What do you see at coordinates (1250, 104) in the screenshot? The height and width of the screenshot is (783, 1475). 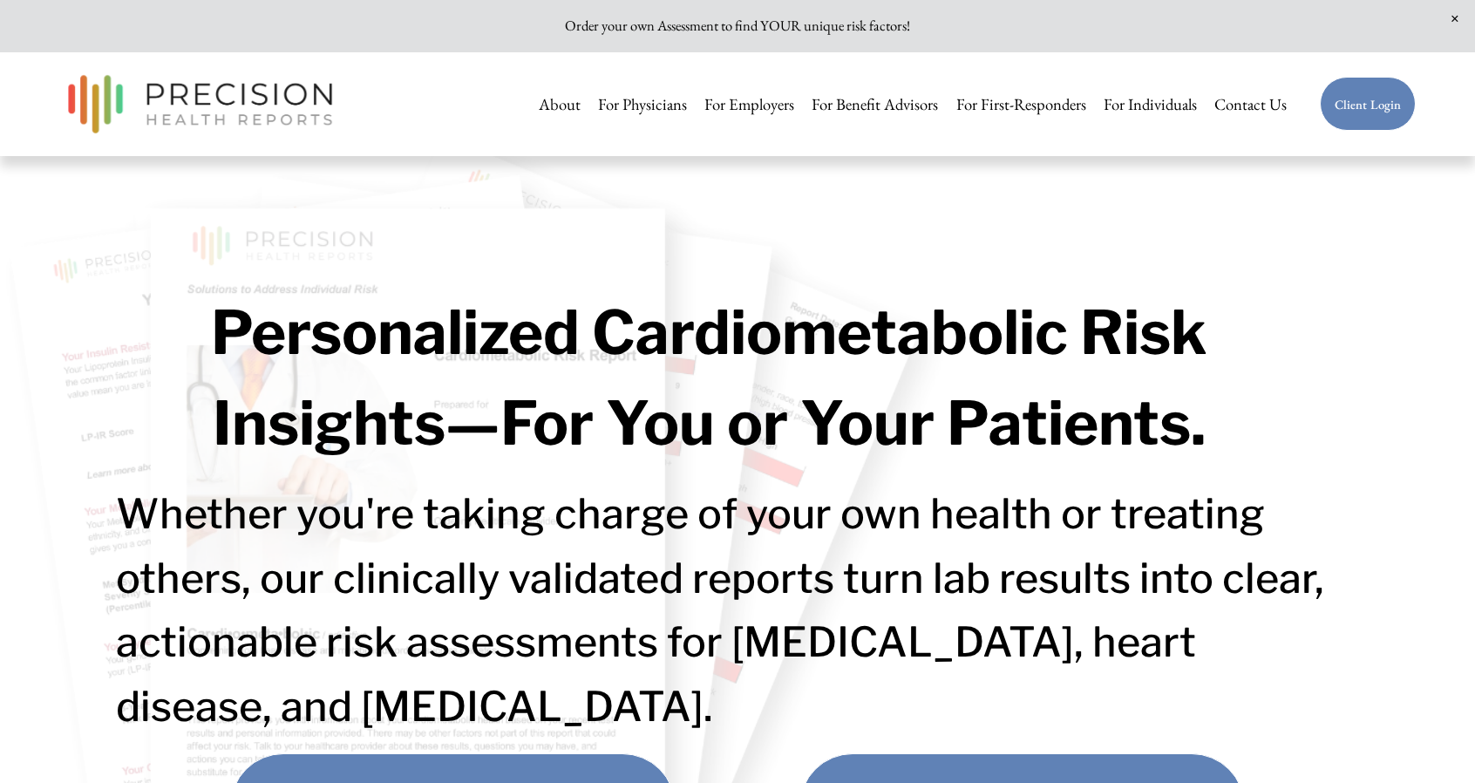 I see `a: Contact Us` at bounding box center [1250, 104].